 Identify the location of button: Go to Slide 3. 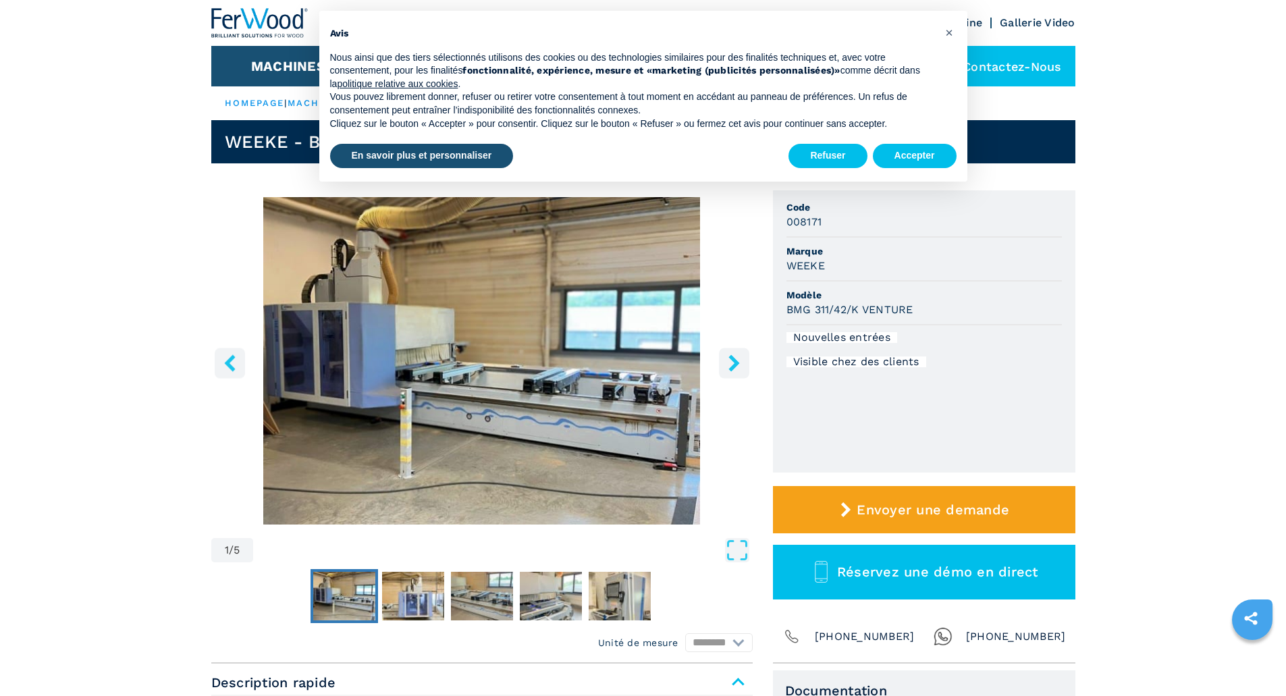
(482, 596).